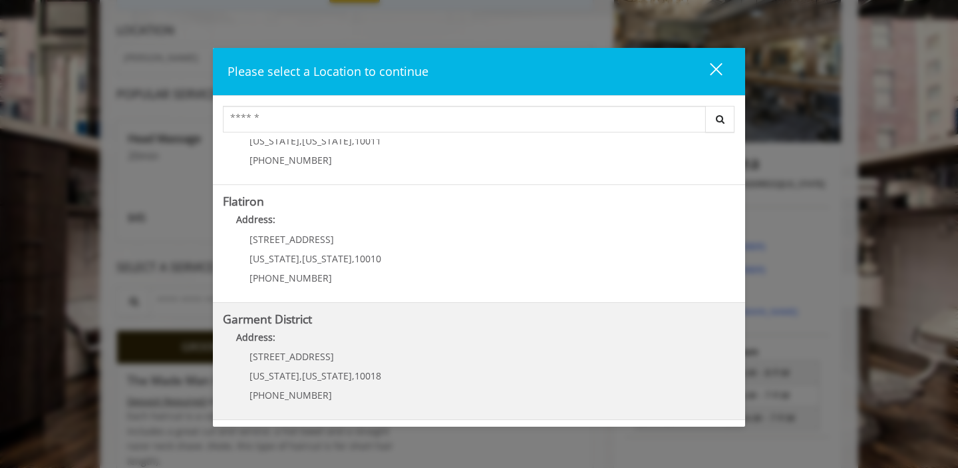 The height and width of the screenshot is (468, 958). What do you see at coordinates (368, 375) in the screenshot?
I see `span: 10018` at bounding box center [368, 375].